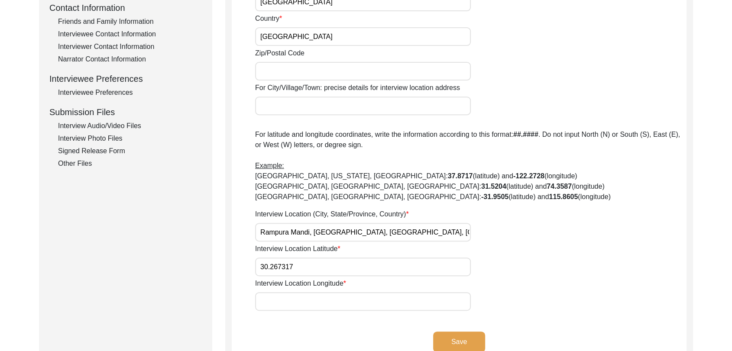 The image size is (732, 351). I want to click on div: Submission Files, so click(126, 112).